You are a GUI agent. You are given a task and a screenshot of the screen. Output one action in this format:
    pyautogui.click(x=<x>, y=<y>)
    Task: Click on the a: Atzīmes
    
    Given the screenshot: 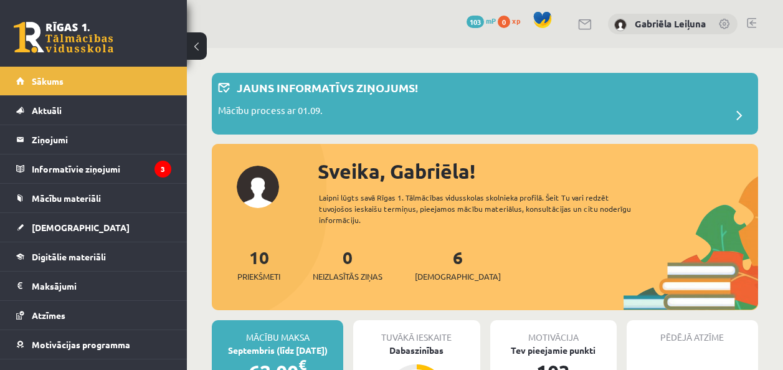 What is the action you would take?
    pyautogui.click(x=93, y=315)
    